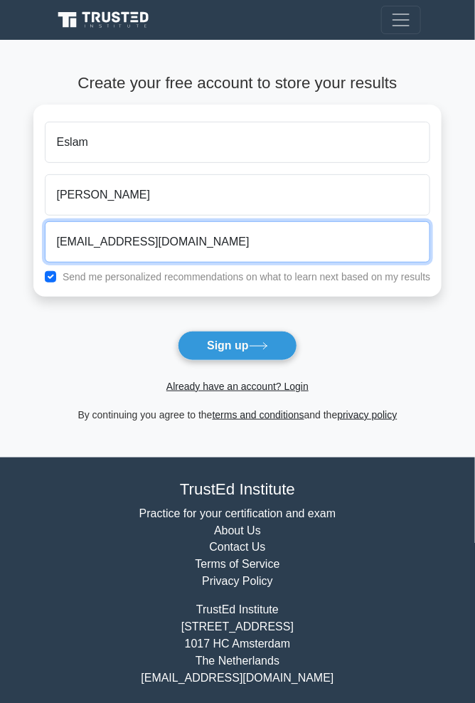 This screenshot has width=475, height=703. Describe the element at coordinates (238, 195) in the screenshot. I see `input: Last name` at that location.